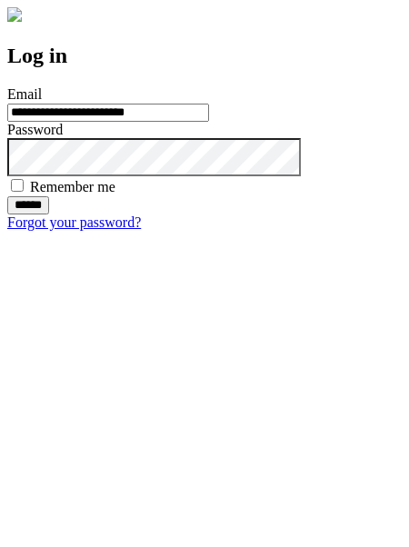  Describe the element at coordinates (35, 129) in the screenshot. I see `label: Password` at that location.